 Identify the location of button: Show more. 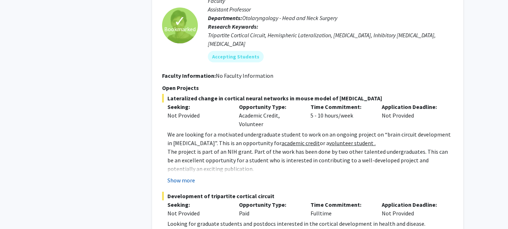
(181, 180).